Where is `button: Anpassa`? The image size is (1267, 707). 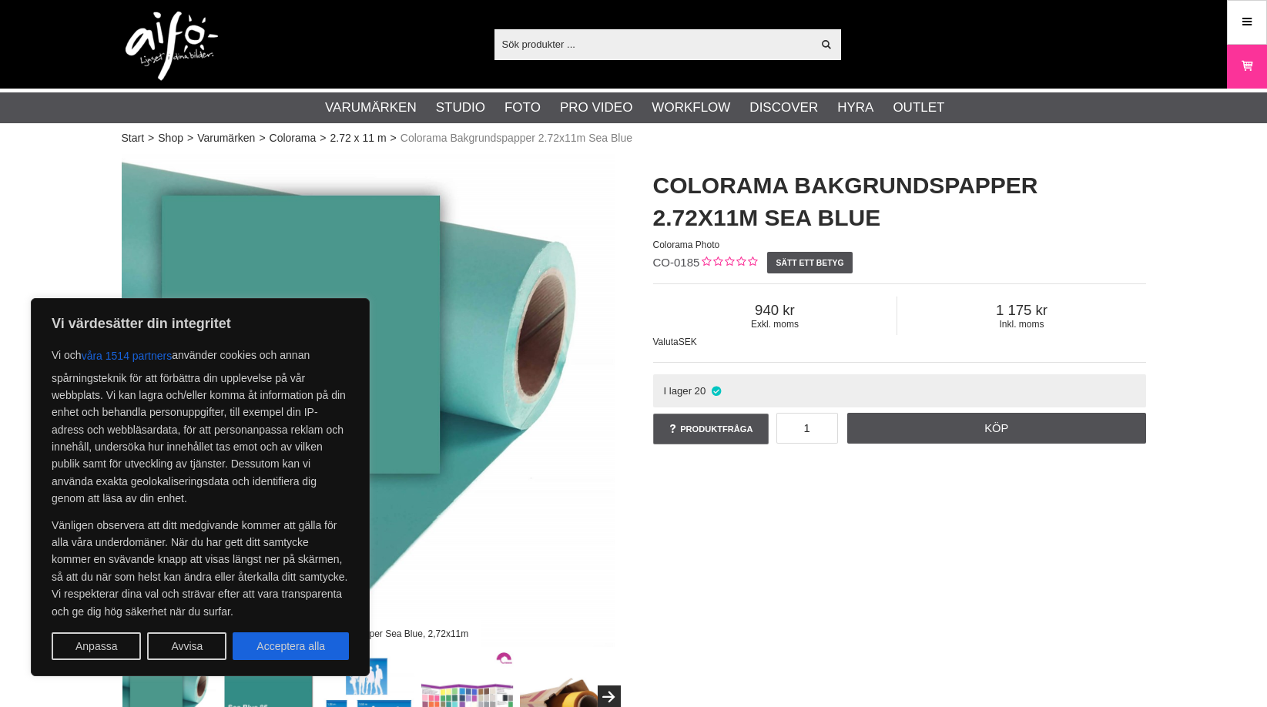 button: Anpassa is located at coordinates (96, 646).